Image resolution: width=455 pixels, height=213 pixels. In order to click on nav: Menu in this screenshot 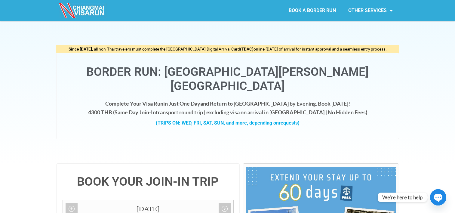, I will do `click(313, 11)`.